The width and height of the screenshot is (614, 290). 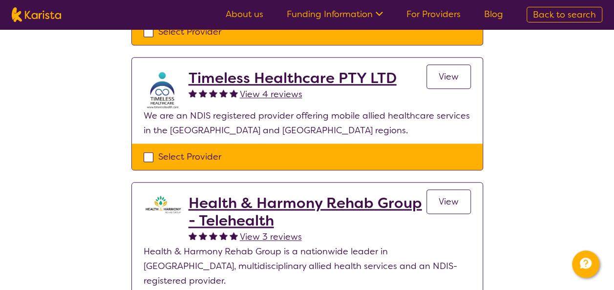 What do you see at coordinates (271, 94) in the screenshot?
I see `span: View 4 reviews` at bounding box center [271, 94].